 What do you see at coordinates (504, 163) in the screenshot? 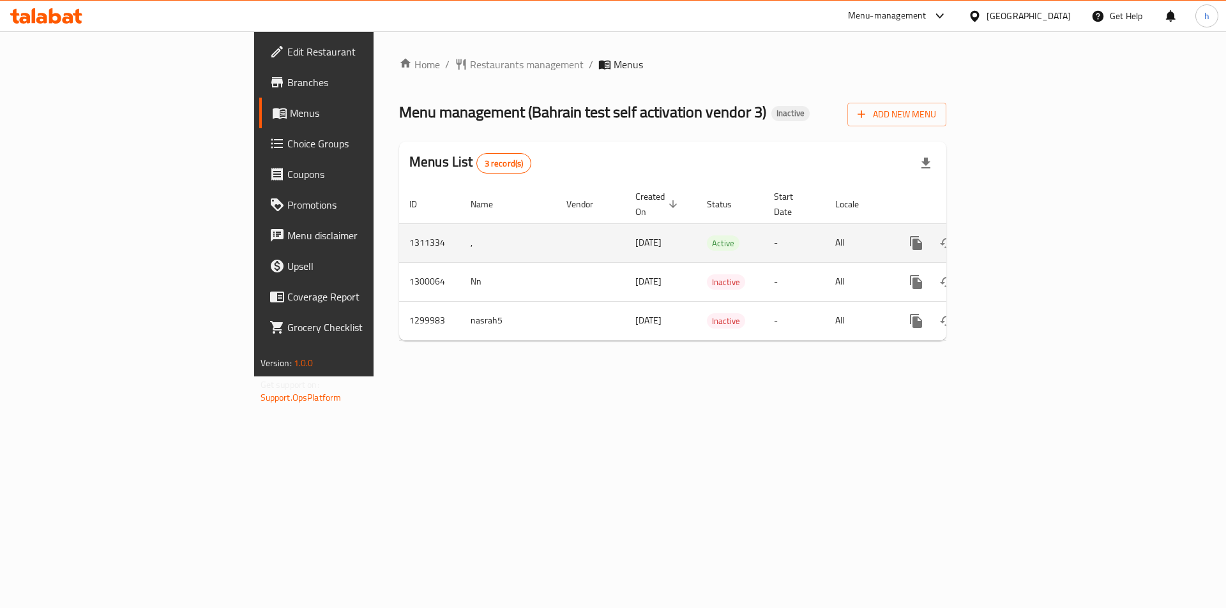
I see `div: Total records count` at bounding box center [504, 163].